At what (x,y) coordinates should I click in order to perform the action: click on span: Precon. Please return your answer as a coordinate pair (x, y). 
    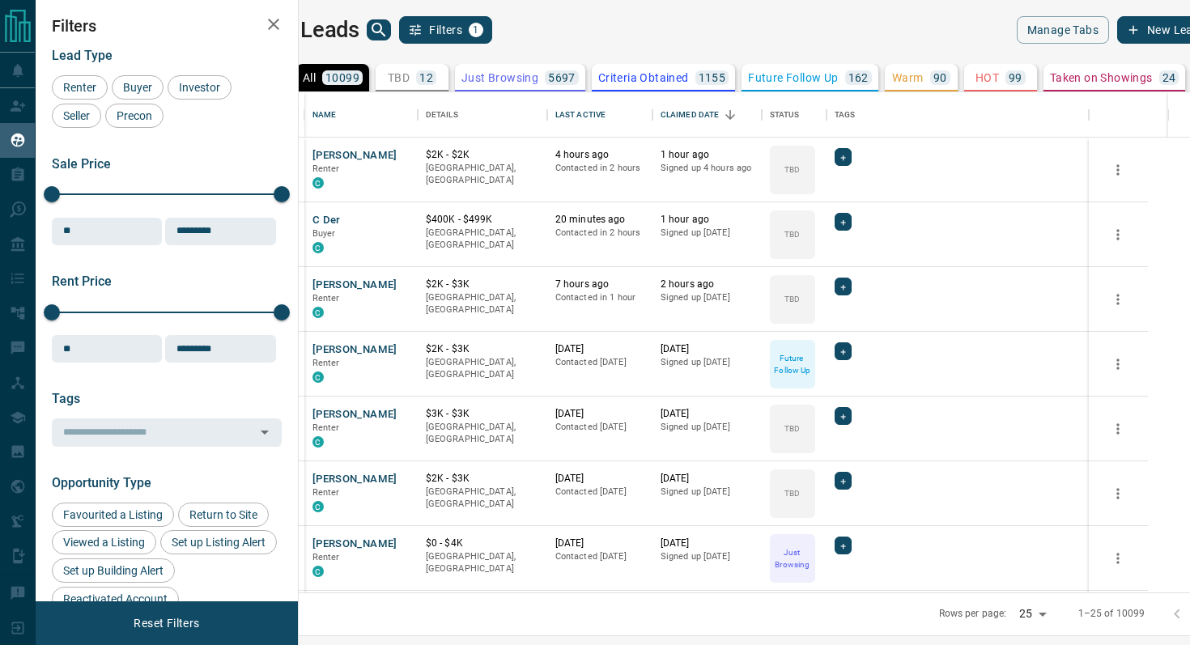
    Looking at the image, I should click on (134, 116).